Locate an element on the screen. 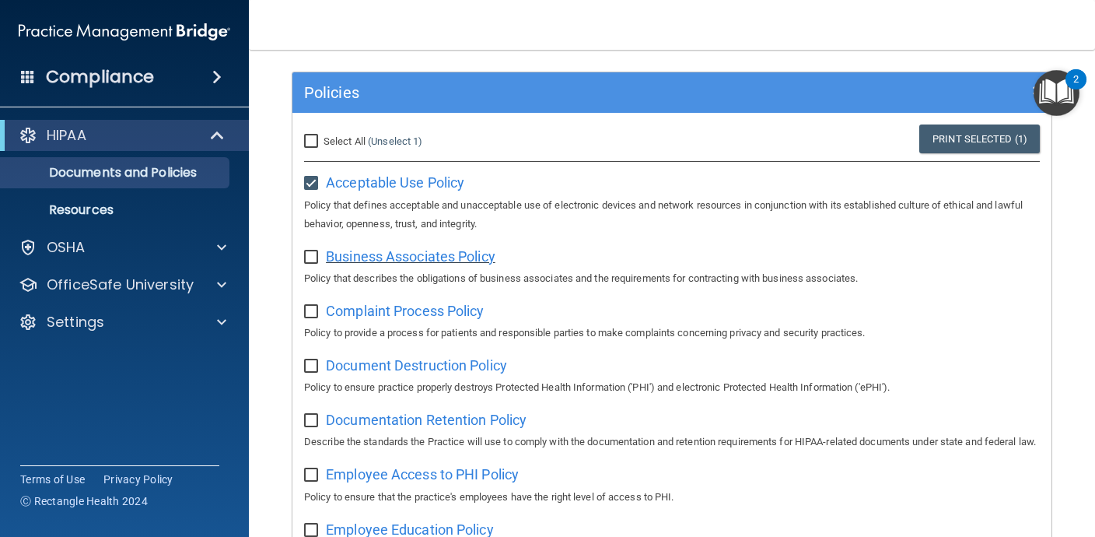 This screenshot has width=1095, height=537. p: OSHA is located at coordinates (66, 247).